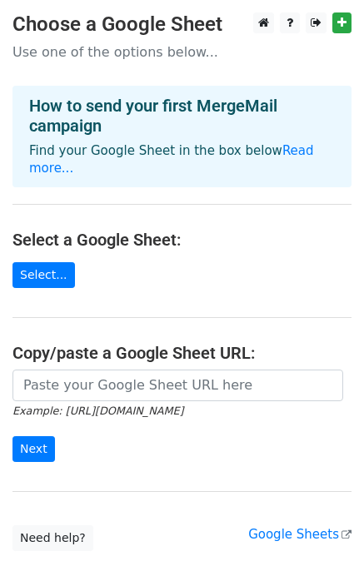  Describe the element at coordinates (33, 449) in the screenshot. I see `input: Next` at that location.